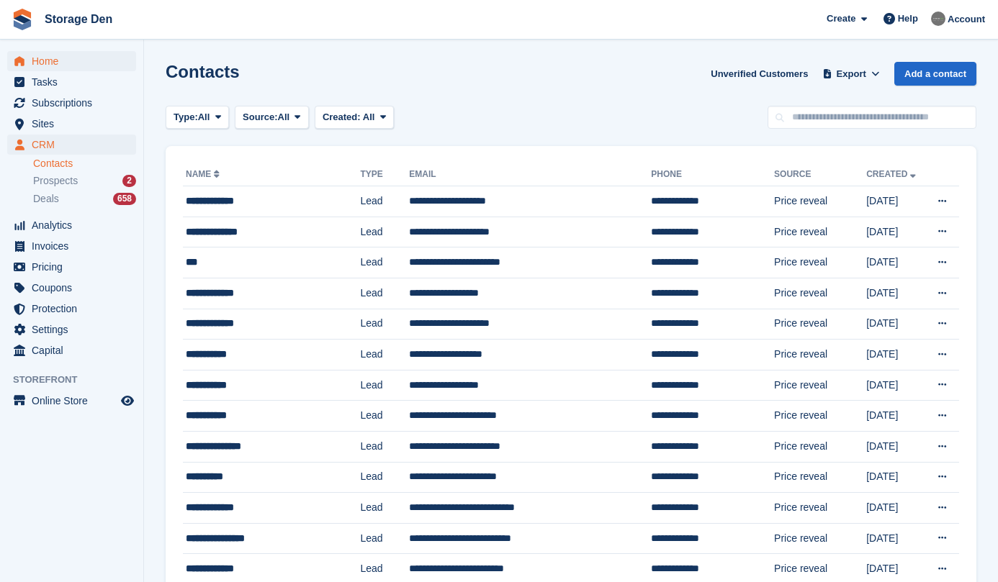  I want to click on span: Create, so click(841, 19).